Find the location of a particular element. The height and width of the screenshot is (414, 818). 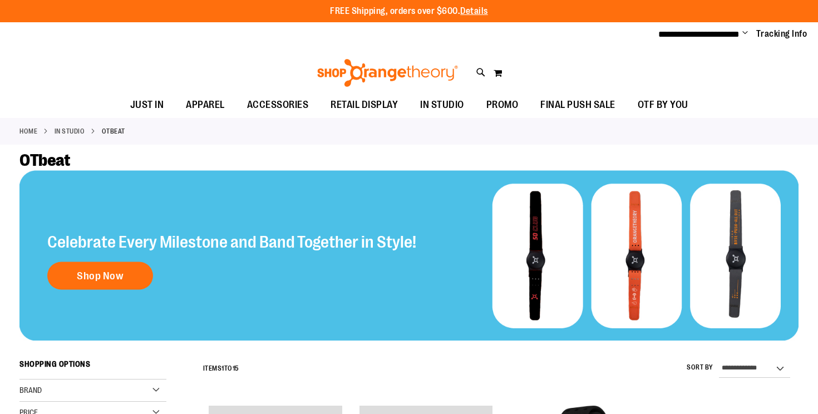

span: ACCESSORIES is located at coordinates (278, 105).